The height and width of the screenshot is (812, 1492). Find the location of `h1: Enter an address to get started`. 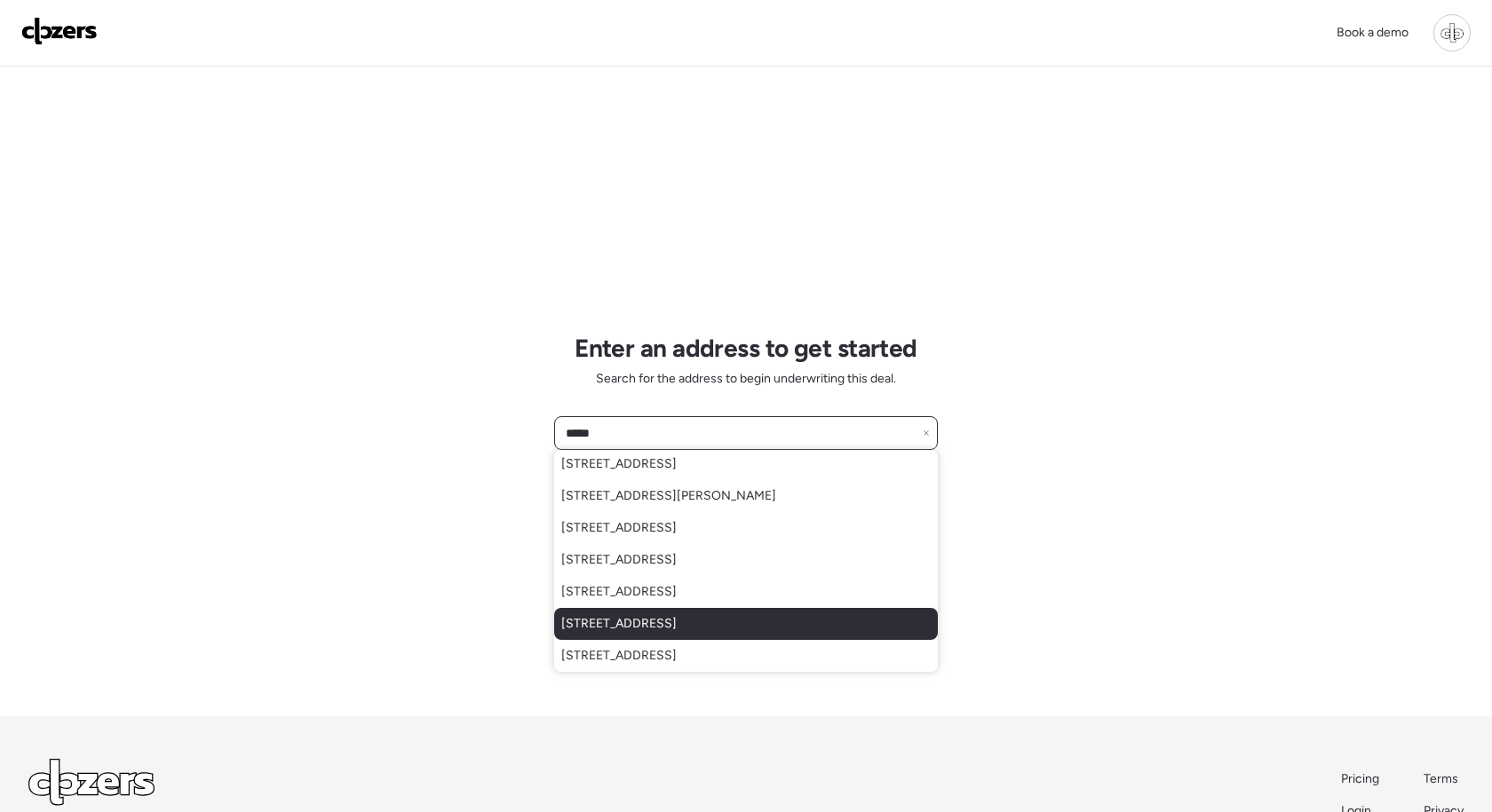

h1: Enter an address to get started is located at coordinates (746, 348).